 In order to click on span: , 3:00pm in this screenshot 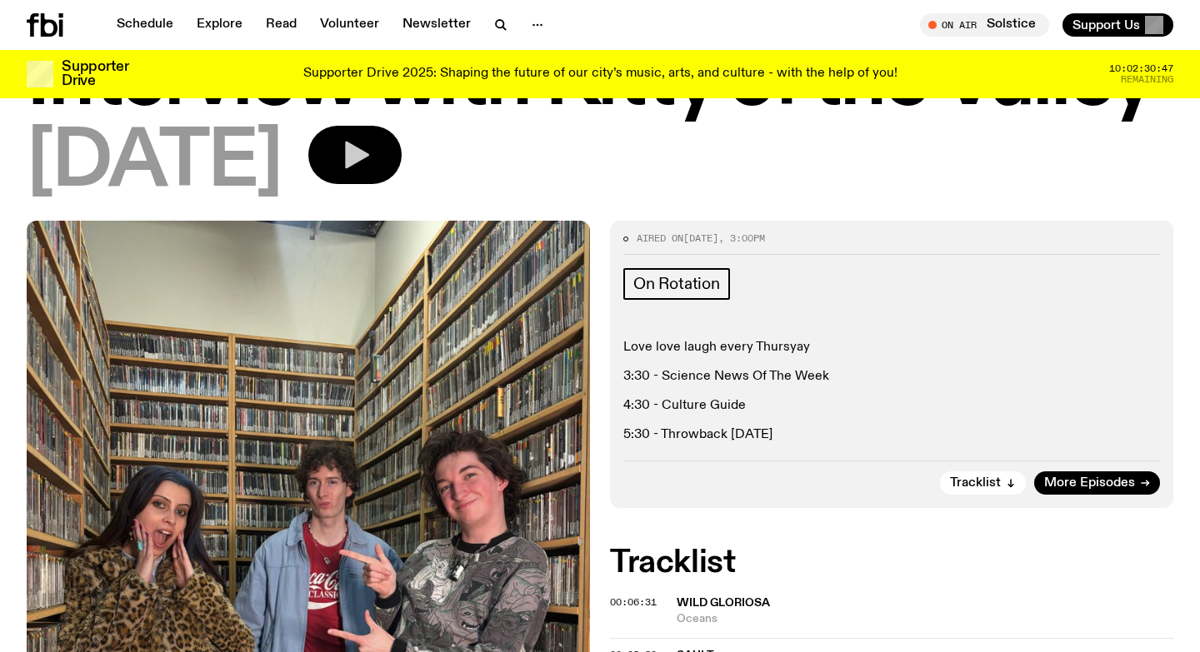, I will do `click(741, 238)`.